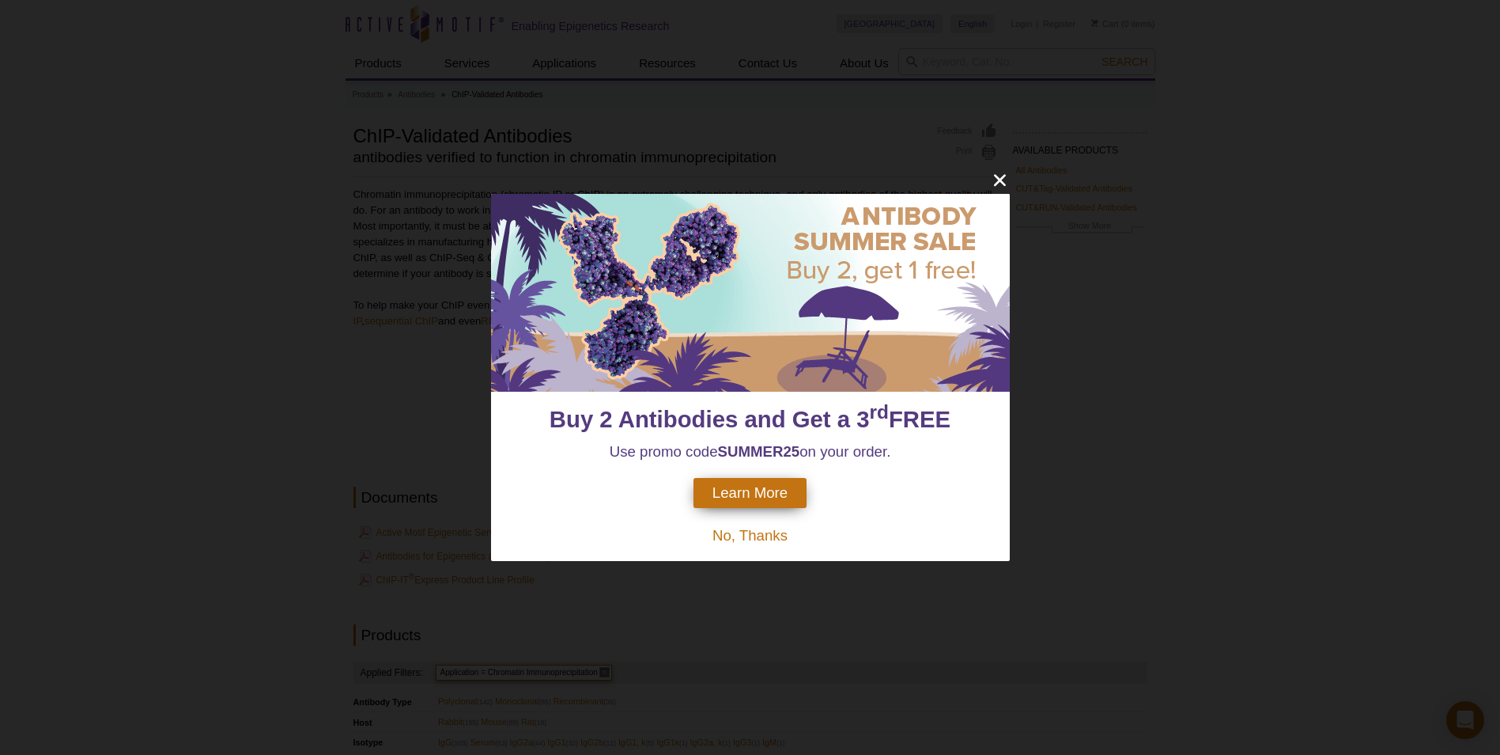 This screenshot has height=755, width=1500. I want to click on span: Buy 2 Antibodies and Get a 3 FREE, so click(750, 418).